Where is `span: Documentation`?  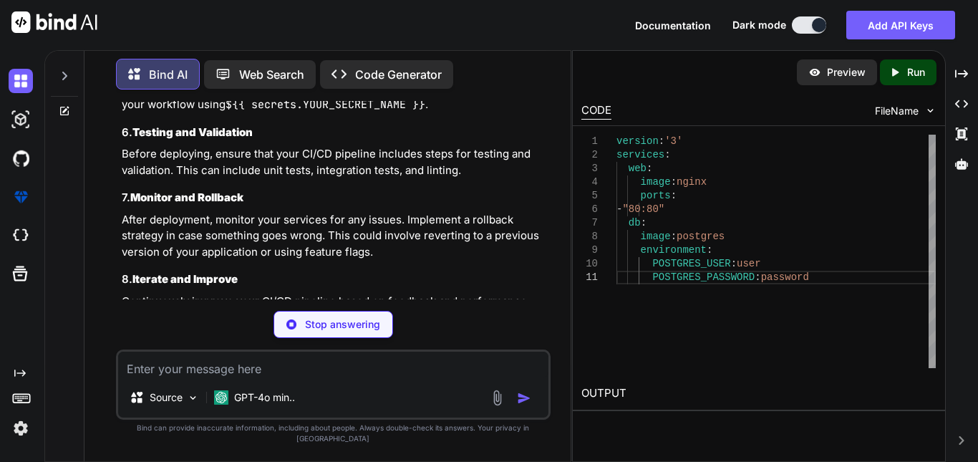 span: Documentation is located at coordinates (673, 25).